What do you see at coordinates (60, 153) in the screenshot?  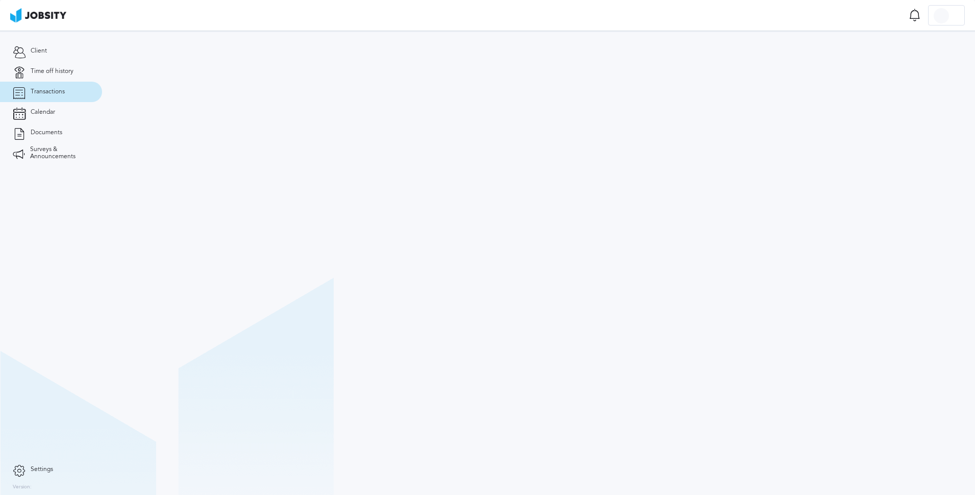 I see `span: Surveys & Announcements` at bounding box center [60, 153].